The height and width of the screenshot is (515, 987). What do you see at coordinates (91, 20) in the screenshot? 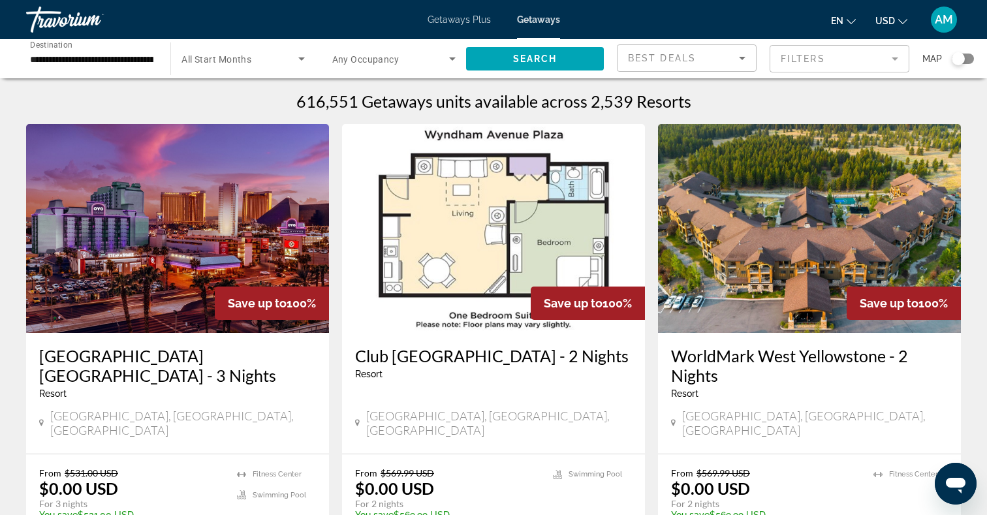
I see `a: Travorium` at bounding box center [91, 20].